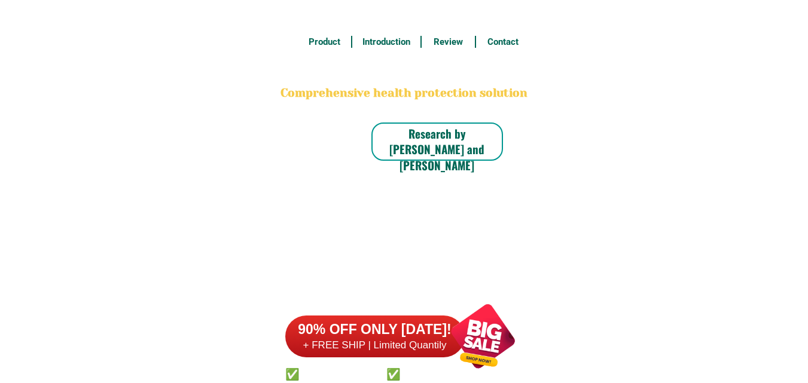 Image resolution: width=808 pixels, height=383 pixels. What do you see at coordinates (324, 42) in the screenshot?
I see `h6: Product` at bounding box center [324, 42].